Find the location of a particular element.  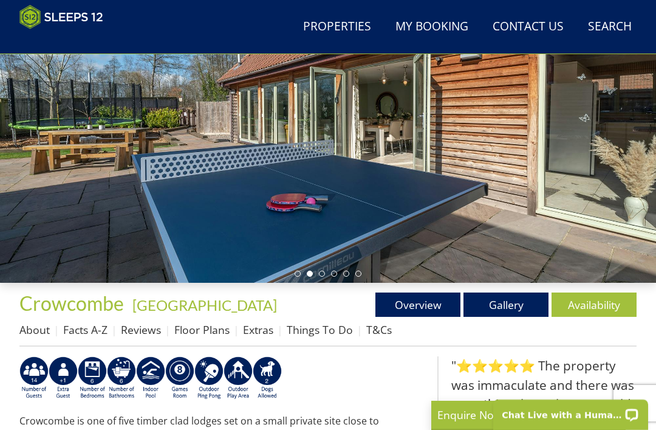

button: Open LiveChat chat widget is located at coordinates (147, 23).